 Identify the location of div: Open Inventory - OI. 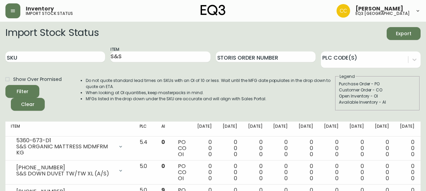
(378, 96).